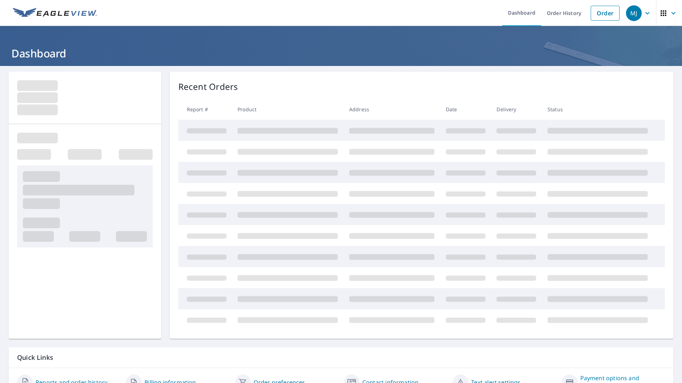 Image resolution: width=682 pixels, height=383 pixels. Describe the element at coordinates (341, 53) in the screenshot. I see `h1: Dashboard` at that location.